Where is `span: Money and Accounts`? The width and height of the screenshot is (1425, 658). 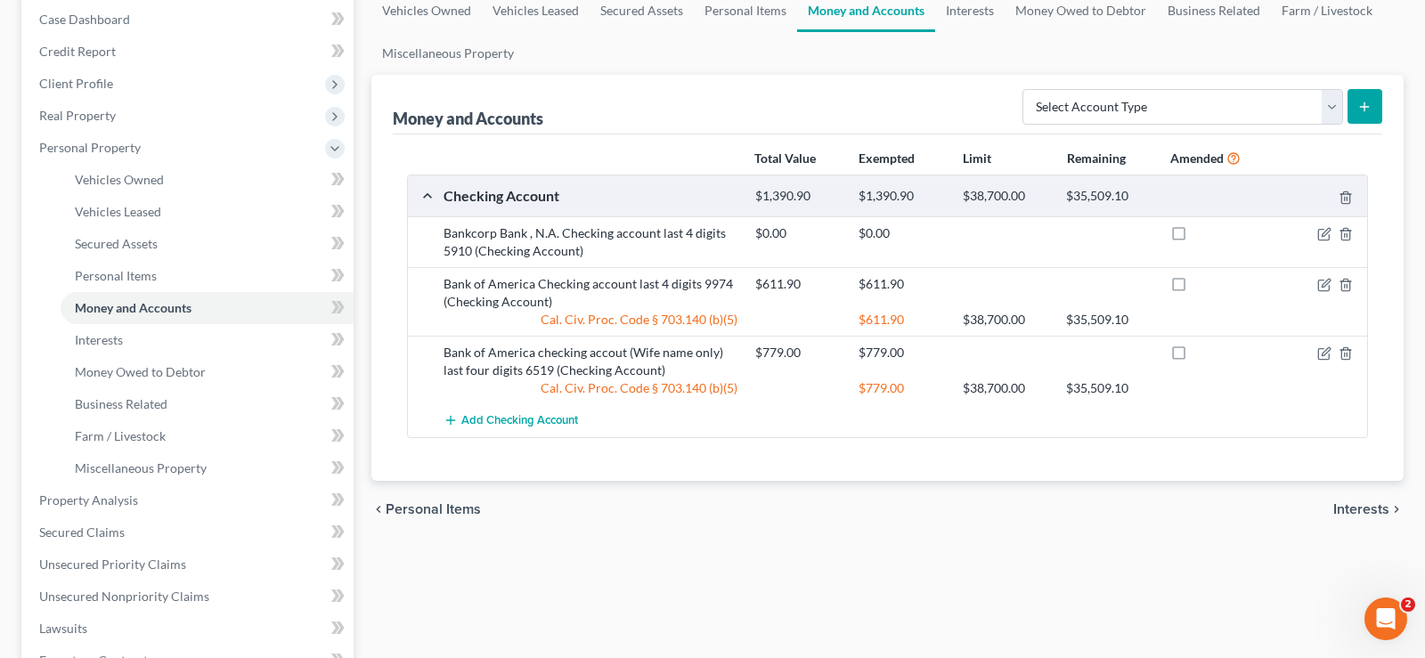
span: Money and Accounts is located at coordinates (133, 307).